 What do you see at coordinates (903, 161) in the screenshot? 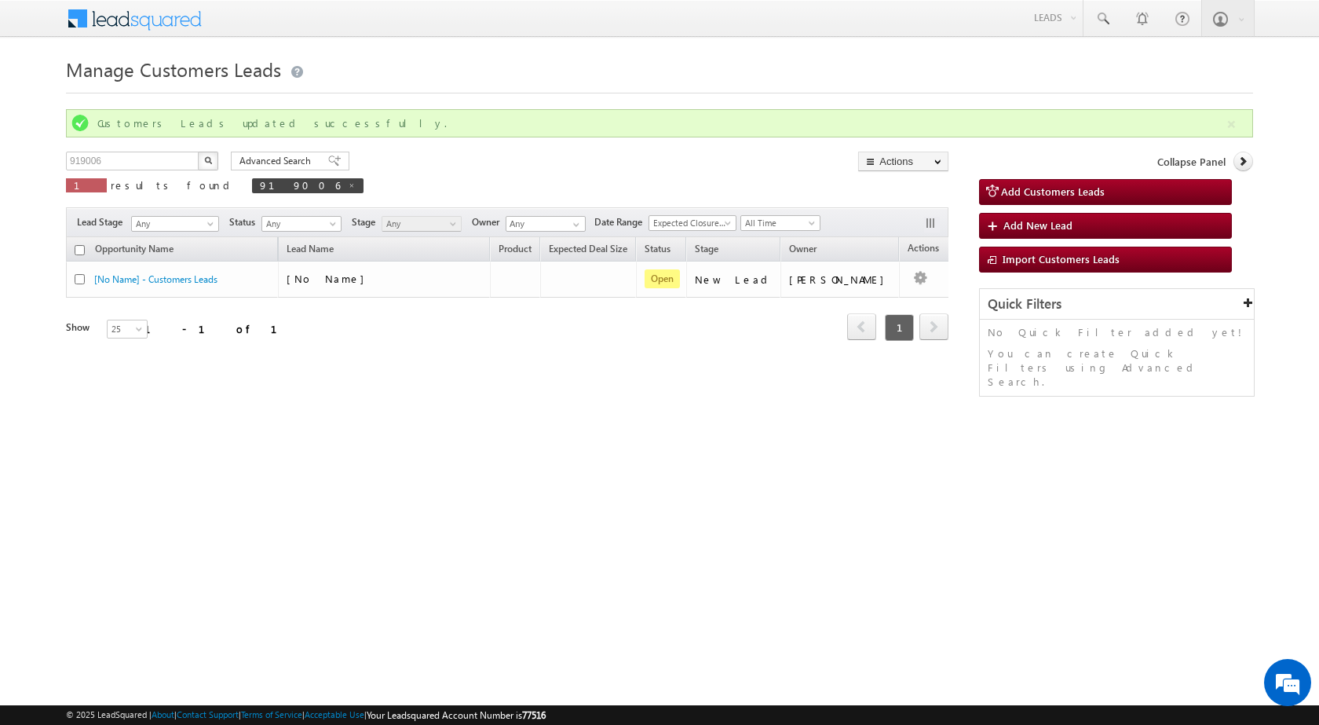
I see `button: Actions` at bounding box center [903, 161].